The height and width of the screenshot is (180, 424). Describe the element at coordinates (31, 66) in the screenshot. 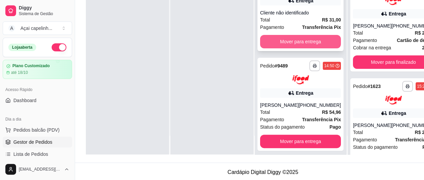

I see `article: Plano Customizado` at that location.